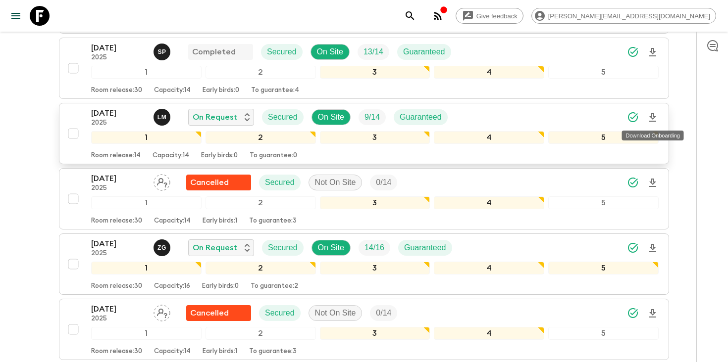  I want to click on p: To guarantee: 4, so click(275, 91).